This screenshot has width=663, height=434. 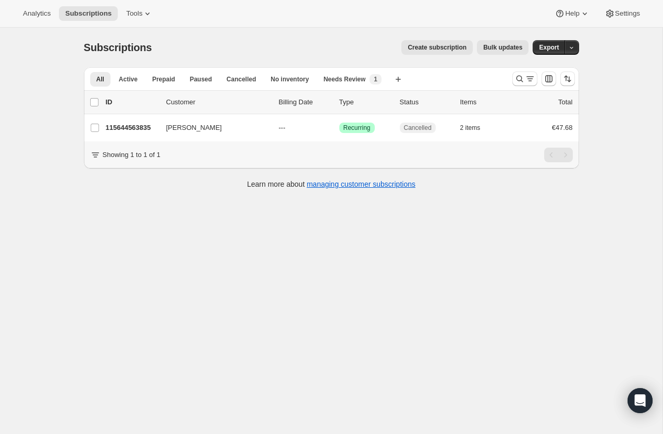 What do you see at coordinates (37, 14) in the screenshot?
I see `button: Analytics` at bounding box center [37, 14].